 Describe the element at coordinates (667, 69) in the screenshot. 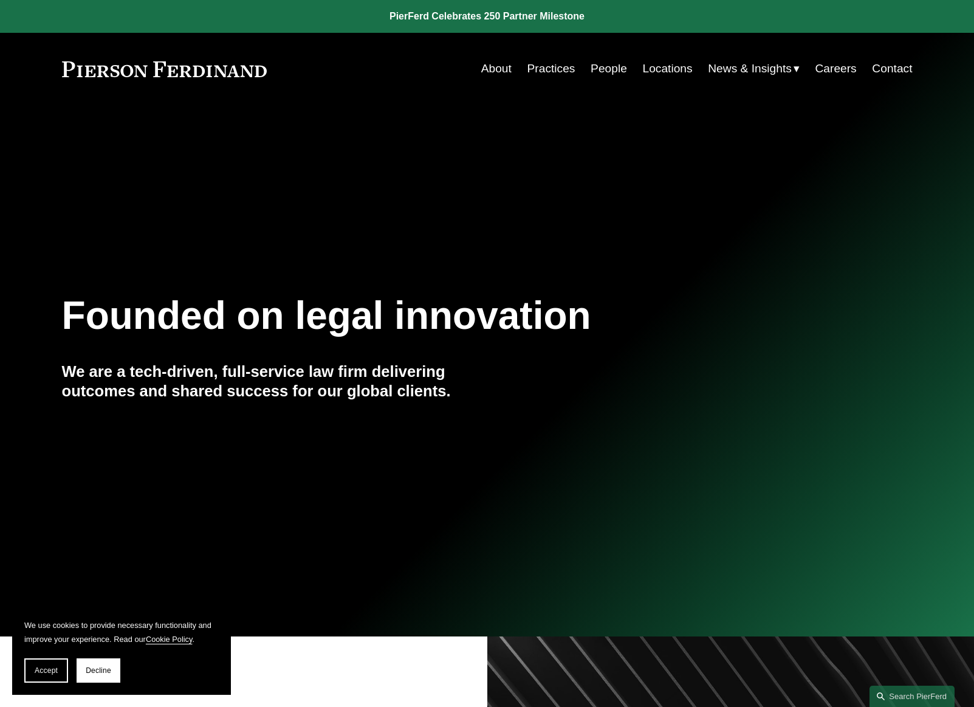

I see `a: Locations` at that location.